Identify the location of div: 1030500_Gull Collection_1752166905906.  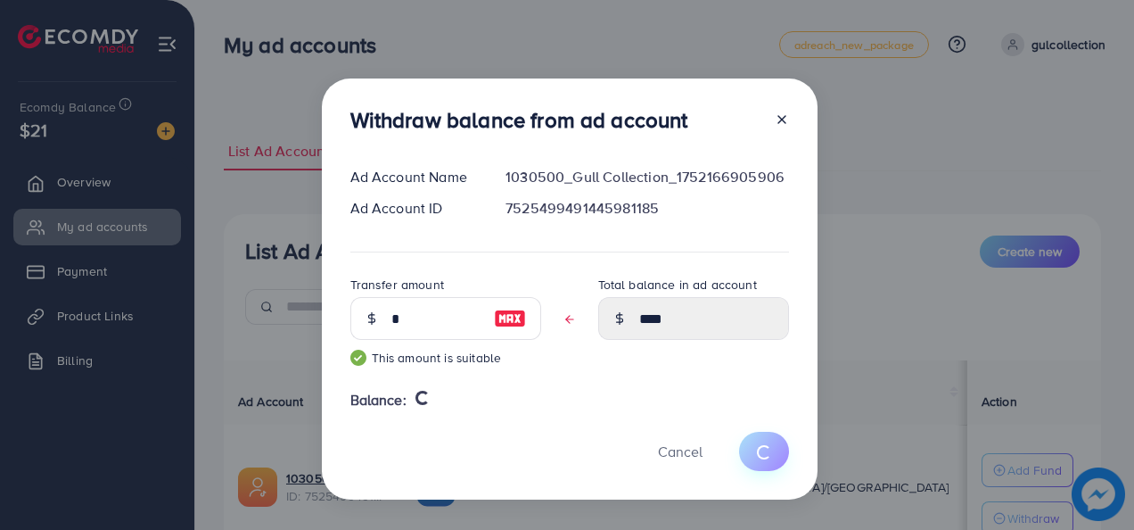
(646, 177).